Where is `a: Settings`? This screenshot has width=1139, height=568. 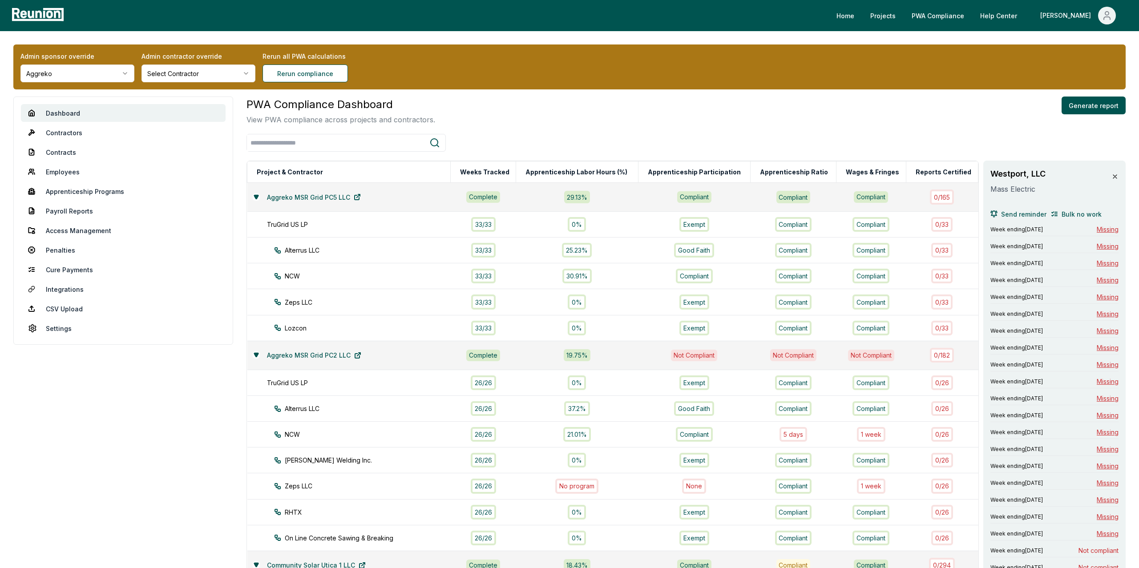
a: Settings is located at coordinates (123, 328).